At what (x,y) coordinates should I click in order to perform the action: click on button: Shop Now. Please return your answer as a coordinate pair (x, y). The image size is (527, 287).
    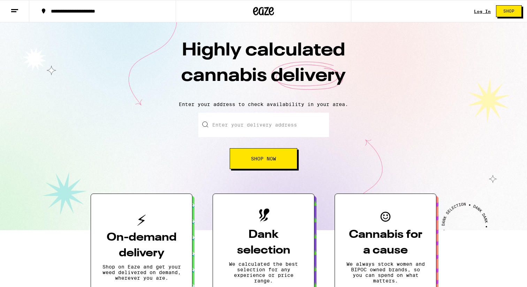
    Looking at the image, I should click on (263, 159).